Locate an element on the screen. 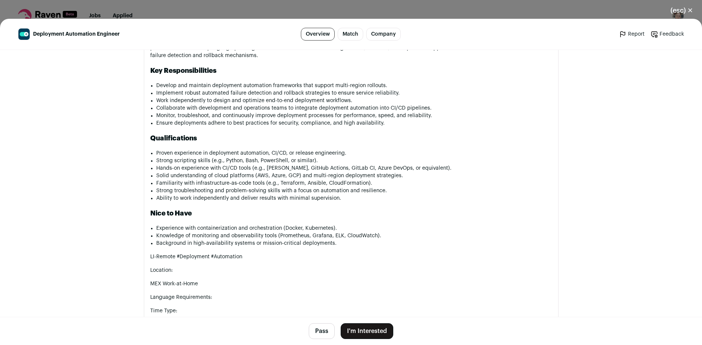 The height and width of the screenshot is (345, 702). li: Strong troubleshooting and problem-solving skills with a focus on automation and resilience. is located at coordinates (354, 191).